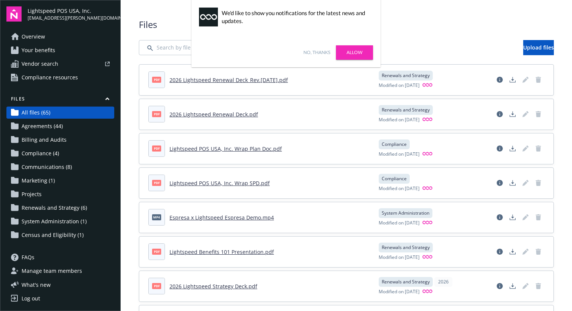 The width and height of the screenshot is (572, 311). I want to click on img: navigator-logo.svg, so click(14, 14).